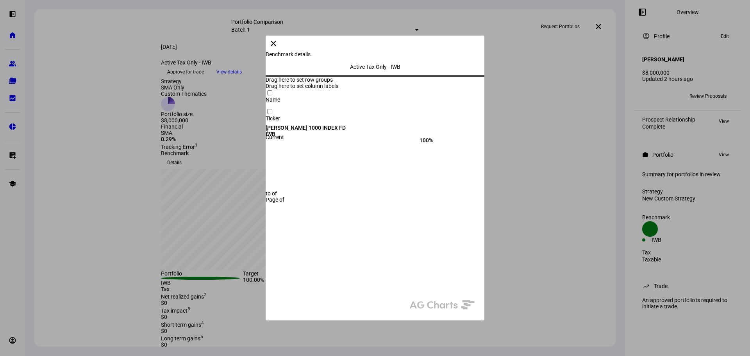 The width and height of the screenshot is (750, 356). Describe the element at coordinates (273, 43) in the screenshot. I see `mat-icon: close` at that location.